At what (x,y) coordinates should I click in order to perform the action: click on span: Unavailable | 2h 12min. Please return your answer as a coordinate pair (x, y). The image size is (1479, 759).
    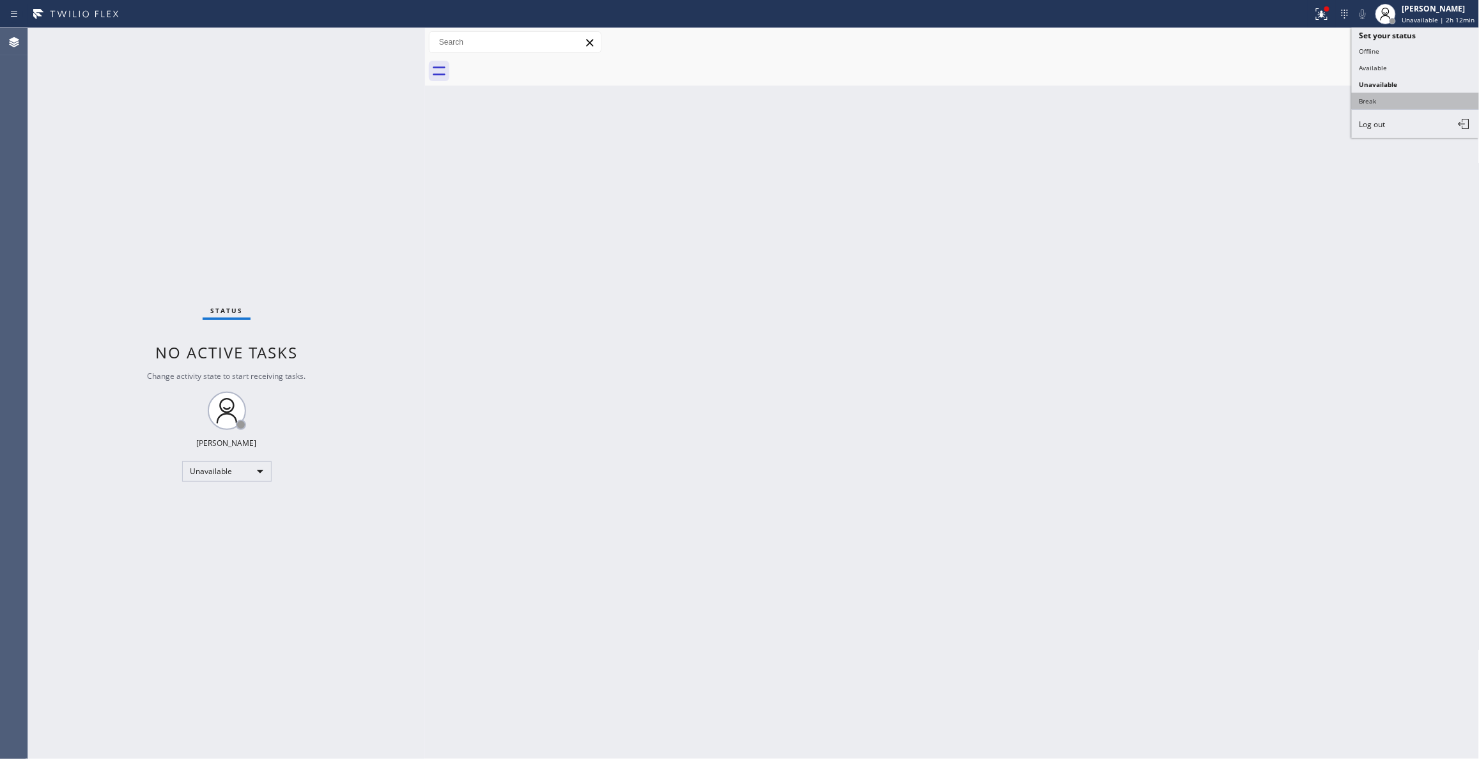
    Looking at the image, I should click on (1439, 20).